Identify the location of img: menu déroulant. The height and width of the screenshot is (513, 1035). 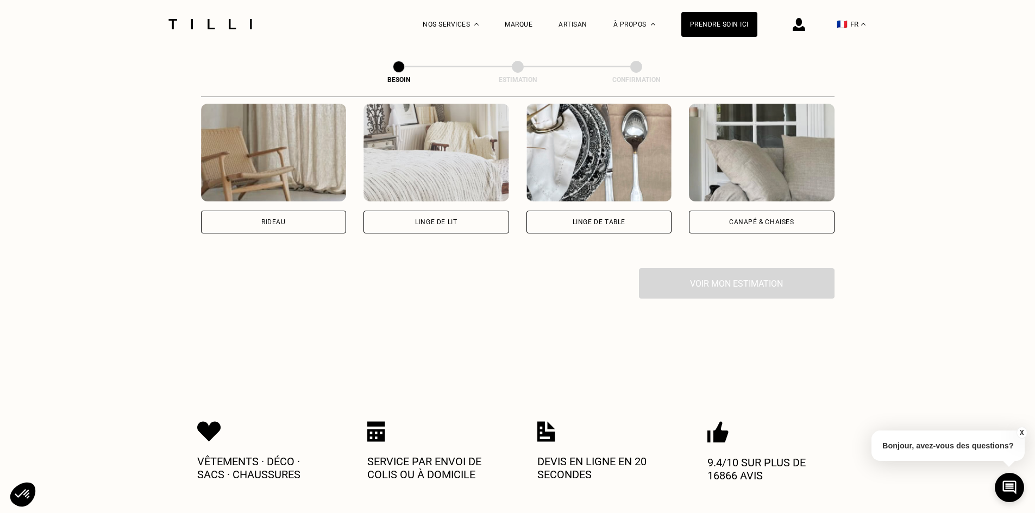
(863, 24).